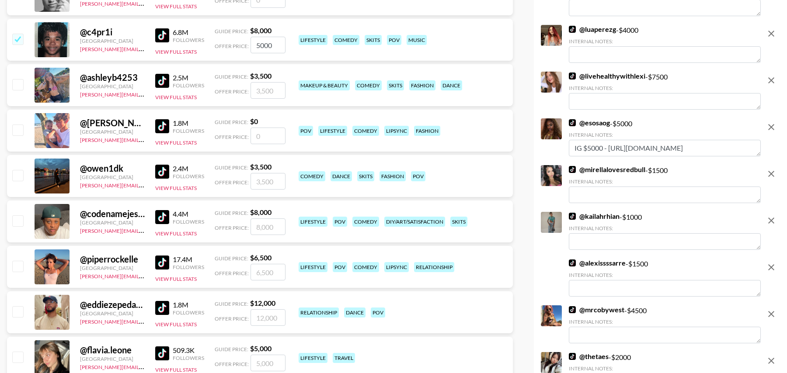  I want to click on div: - $ 5000, so click(665, 137).